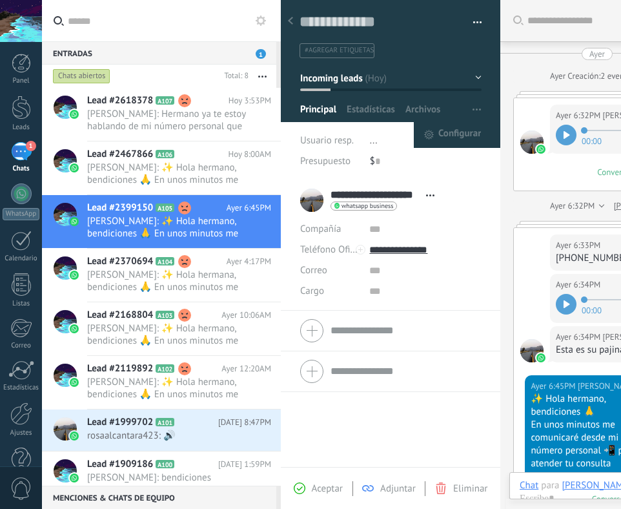 This screenshot has height=509, width=621. Describe the element at coordinates (21, 127) in the screenshot. I see `div: Leads` at that location.